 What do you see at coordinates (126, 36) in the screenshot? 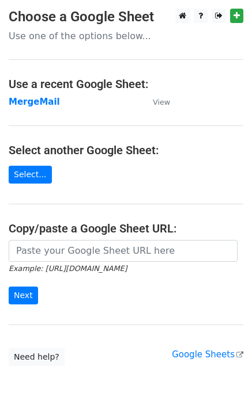
I see `p: Use one of the options below...` at bounding box center [126, 36].